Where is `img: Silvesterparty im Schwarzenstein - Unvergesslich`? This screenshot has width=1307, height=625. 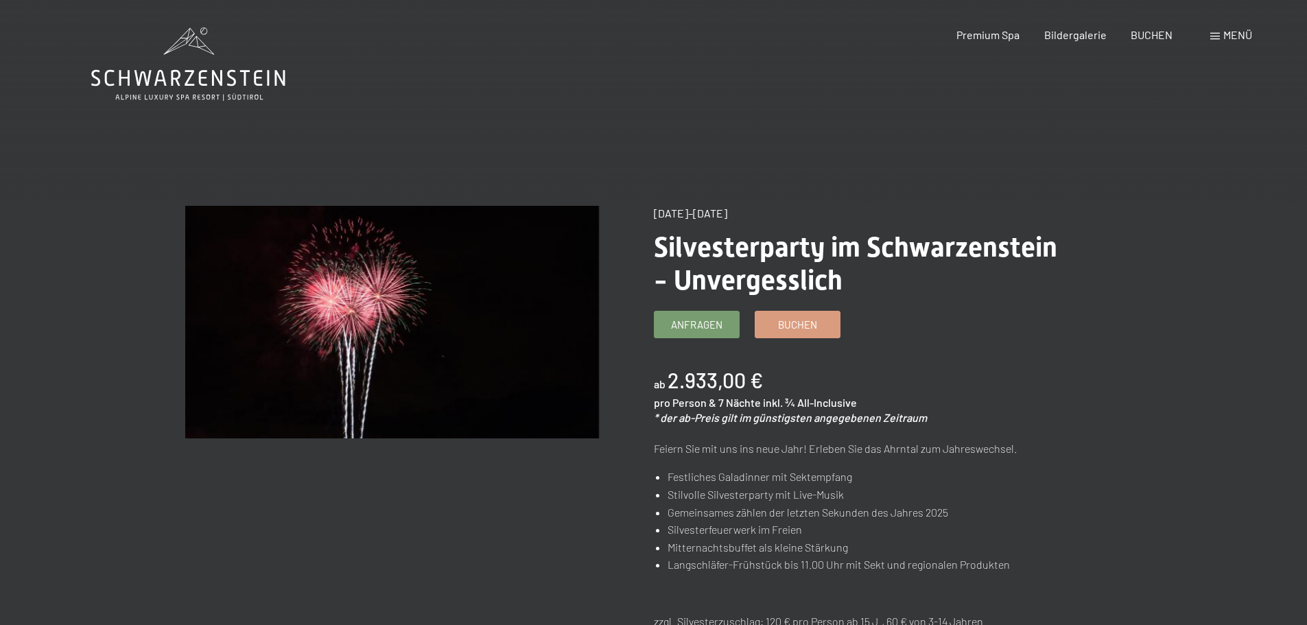 img: Silvesterparty im Schwarzenstein - Unvergesslich is located at coordinates (392, 322).